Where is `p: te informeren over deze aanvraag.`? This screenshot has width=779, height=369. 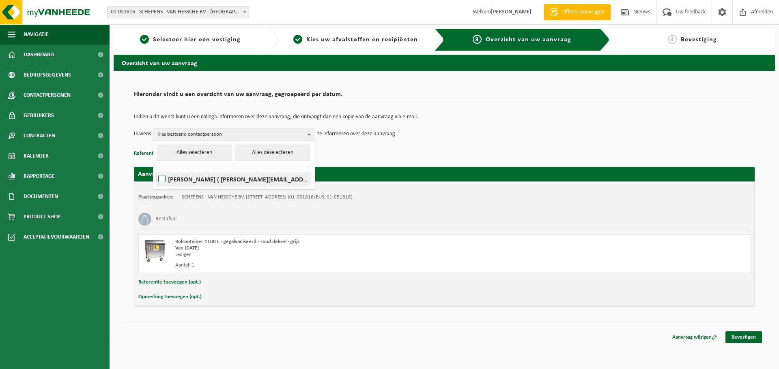 p: te informeren over deze aanvraag. is located at coordinates (357, 134).